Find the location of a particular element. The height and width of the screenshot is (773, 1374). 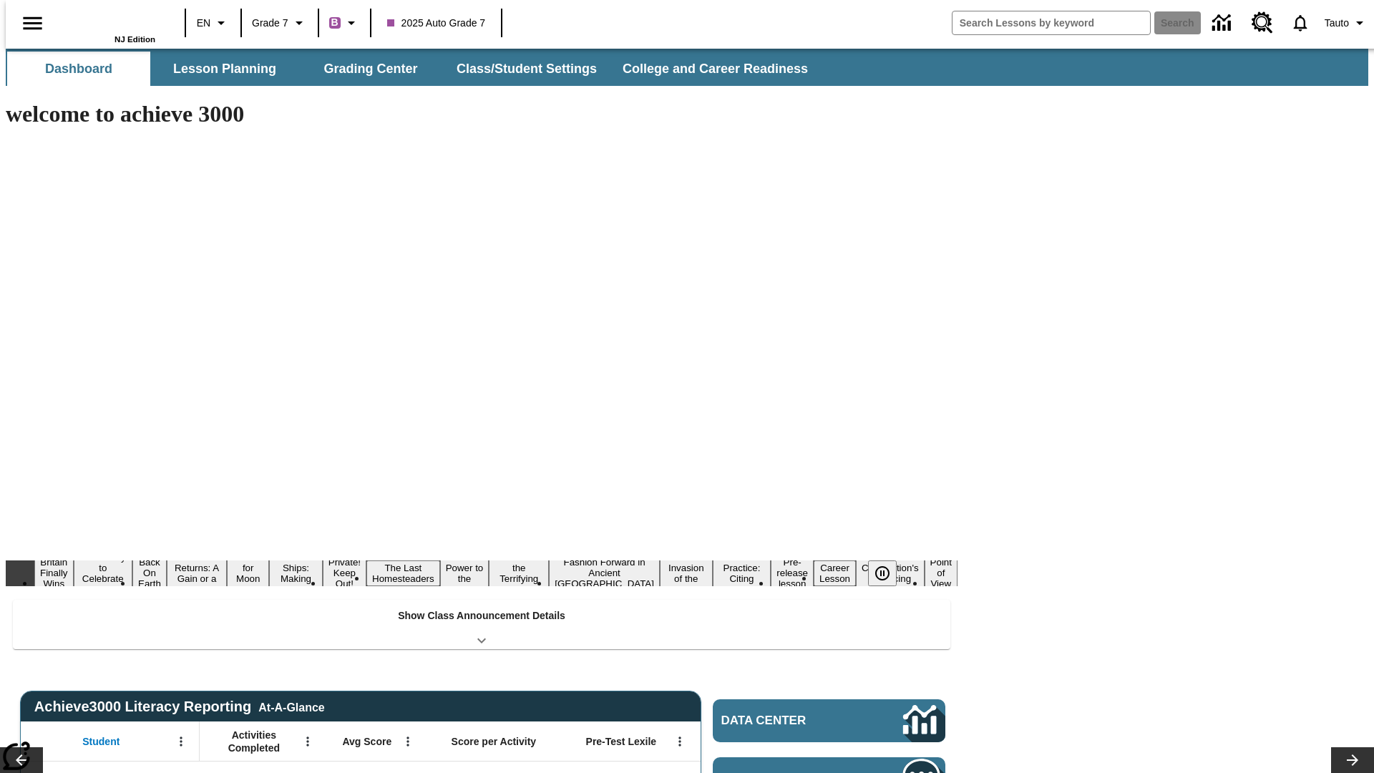

a: Home is located at coordinates (109, 21).